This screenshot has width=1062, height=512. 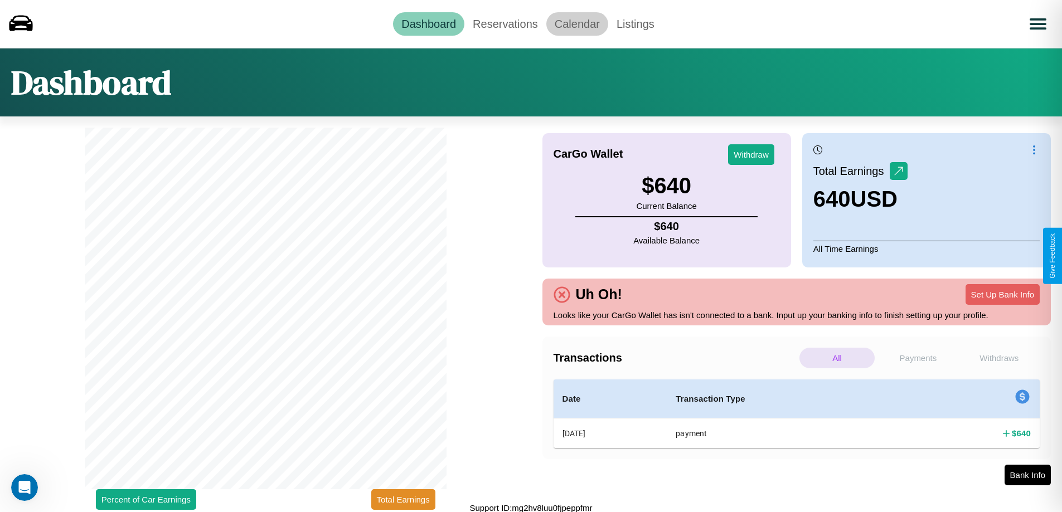 I want to click on table: simple table, so click(x=797, y=414).